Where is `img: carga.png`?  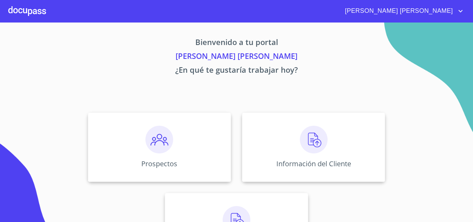 img: carga.png is located at coordinates (314, 140).